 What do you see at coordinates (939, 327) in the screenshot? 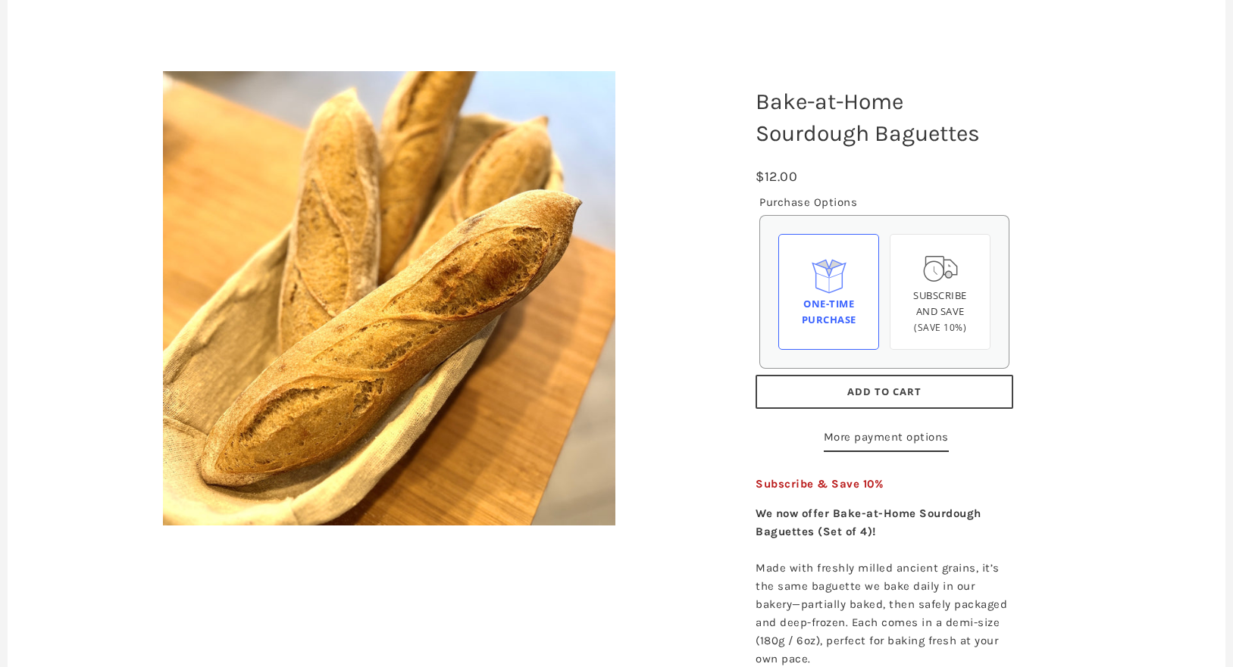
I see `span: (Save 10%)` at bounding box center [939, 327].